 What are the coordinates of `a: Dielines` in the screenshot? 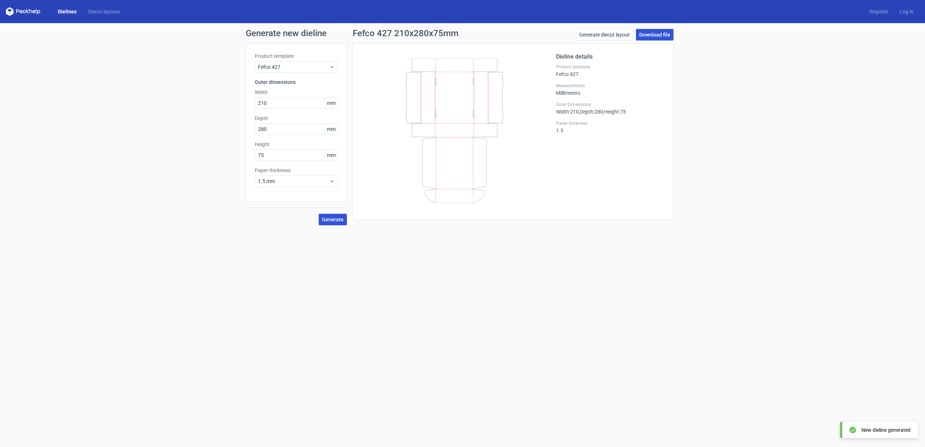 It's located at (67, 12).